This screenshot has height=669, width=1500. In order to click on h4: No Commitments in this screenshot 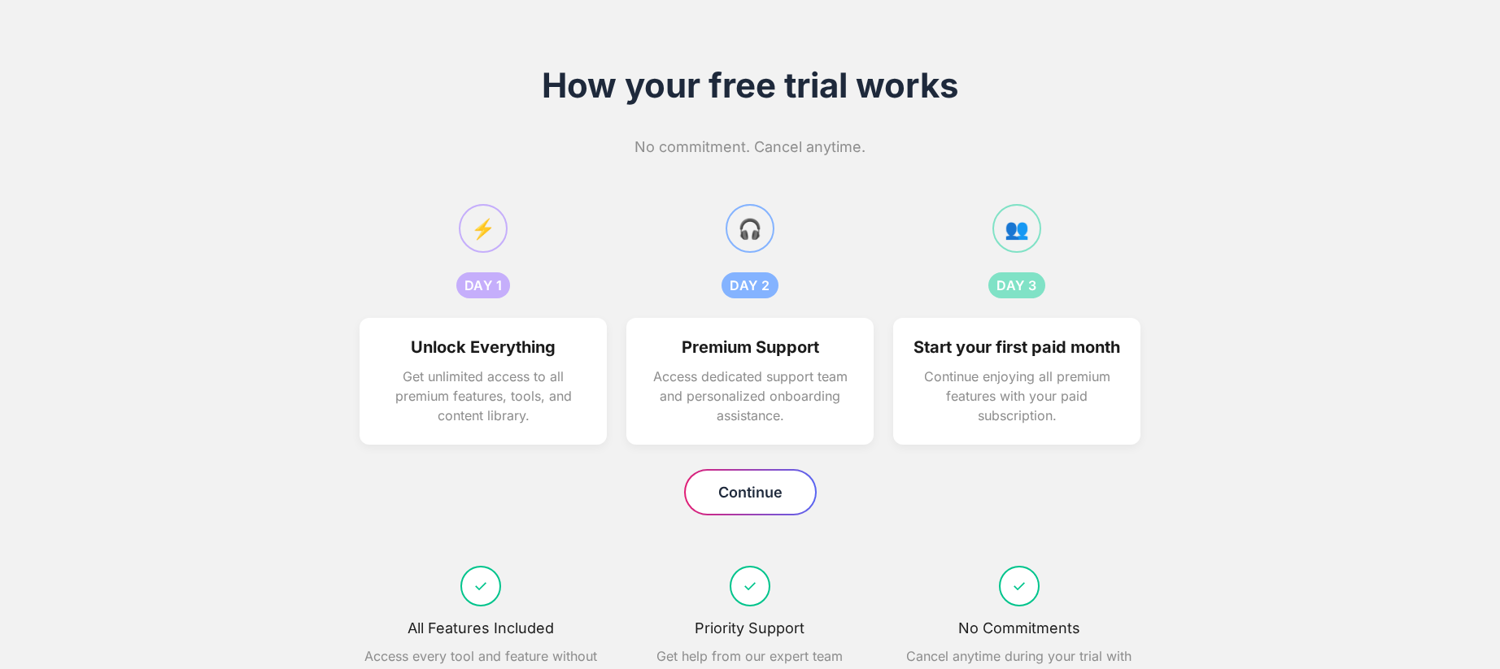, I will do `click(1018, 628)`.